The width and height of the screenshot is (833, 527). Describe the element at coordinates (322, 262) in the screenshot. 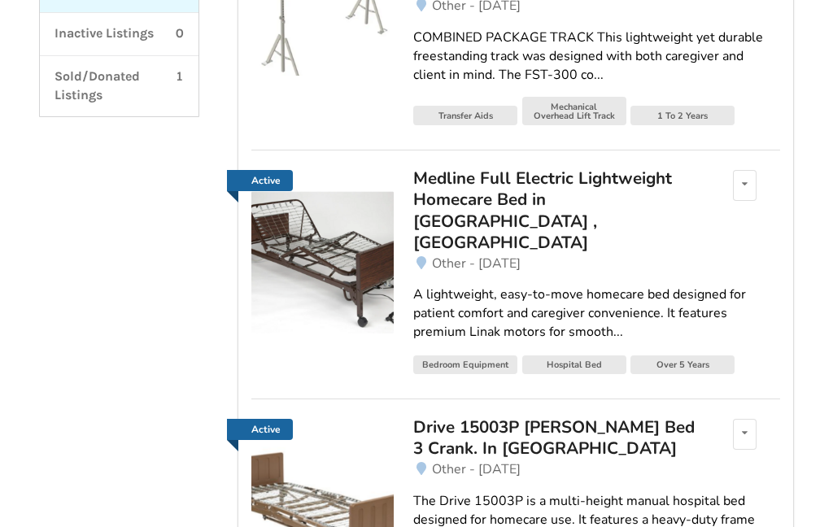

I see `img: bedroom equipment-medline full electric lightweight homecare bed in qualicum , vancouver island` at that location.